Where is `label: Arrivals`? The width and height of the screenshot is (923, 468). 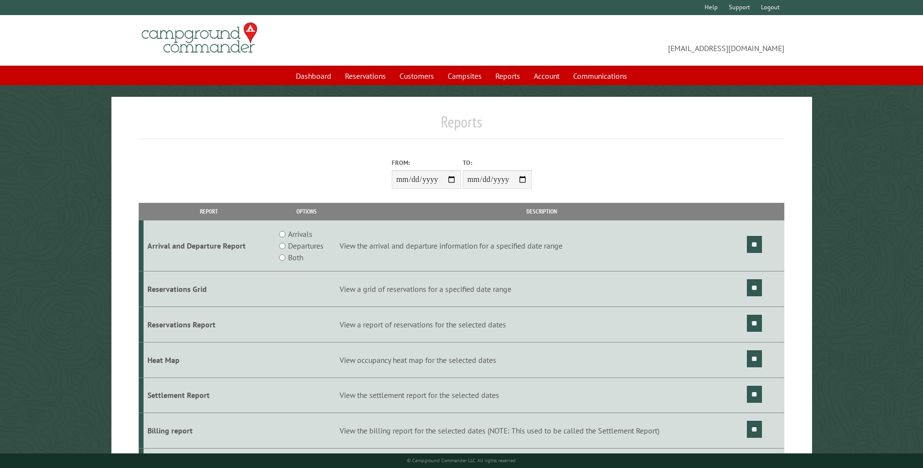
label: Arrivals is located at coordinates (300, 234).